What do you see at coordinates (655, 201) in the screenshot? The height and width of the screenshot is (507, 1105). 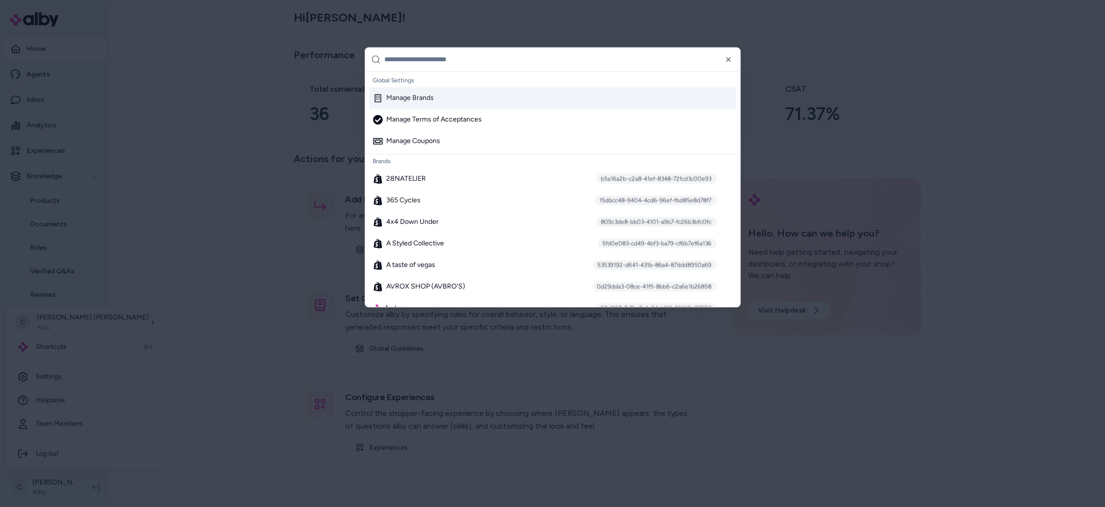 I see `div: 15dbcc48-9404-4cd6-96ef-fbd85e8d78f7` at bounding box center [655, 201].